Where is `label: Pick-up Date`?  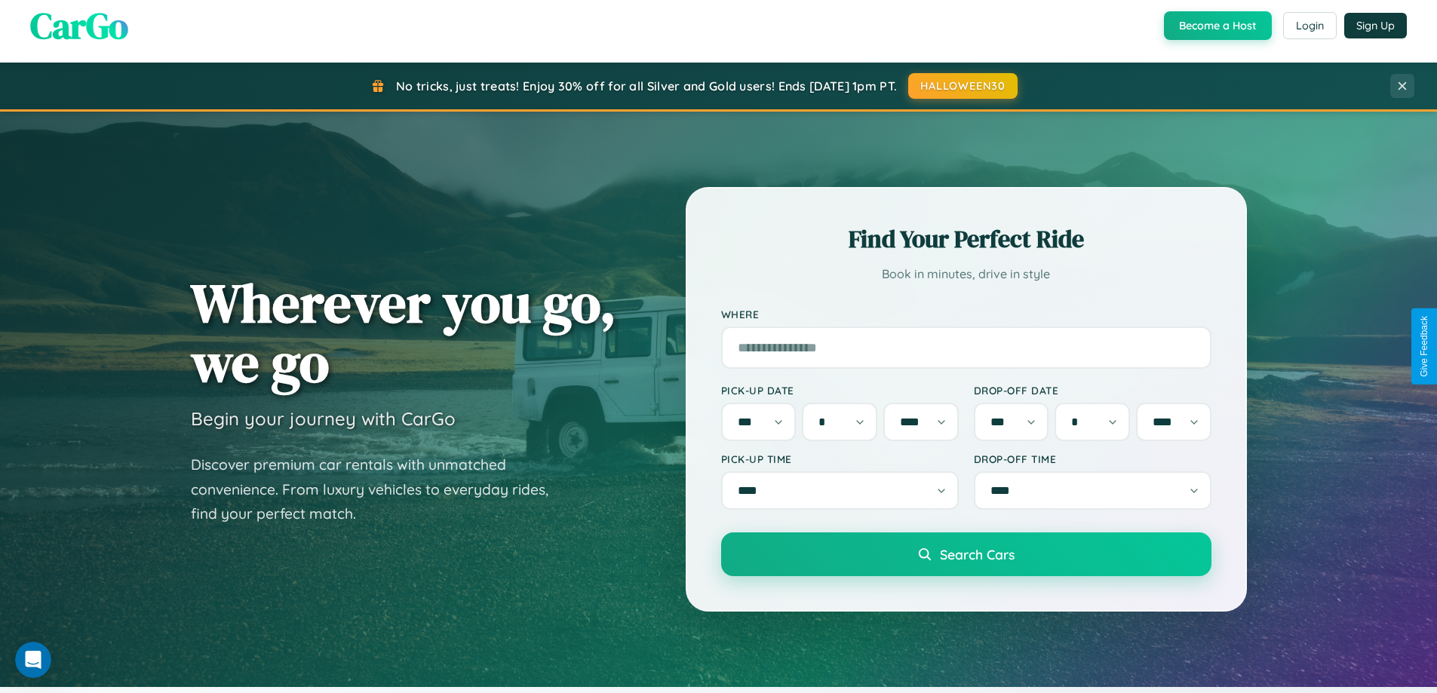 label: Pick-up Date is located at coordinates (840, 390).